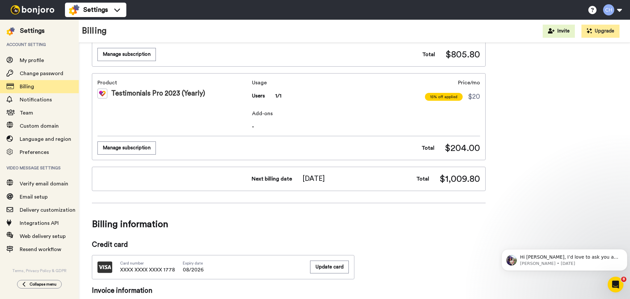 The image size is (630, 299). What do you see at coordinates (34, 152) in the screenshot?
I see `span: Preferences` at bounding box center [34, 152].